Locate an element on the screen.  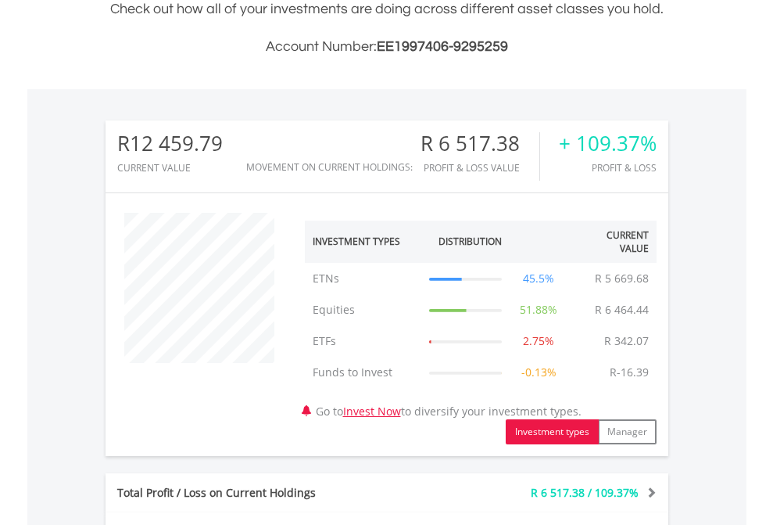
div: R 6 517.38 is located at coordinates (480, 143).